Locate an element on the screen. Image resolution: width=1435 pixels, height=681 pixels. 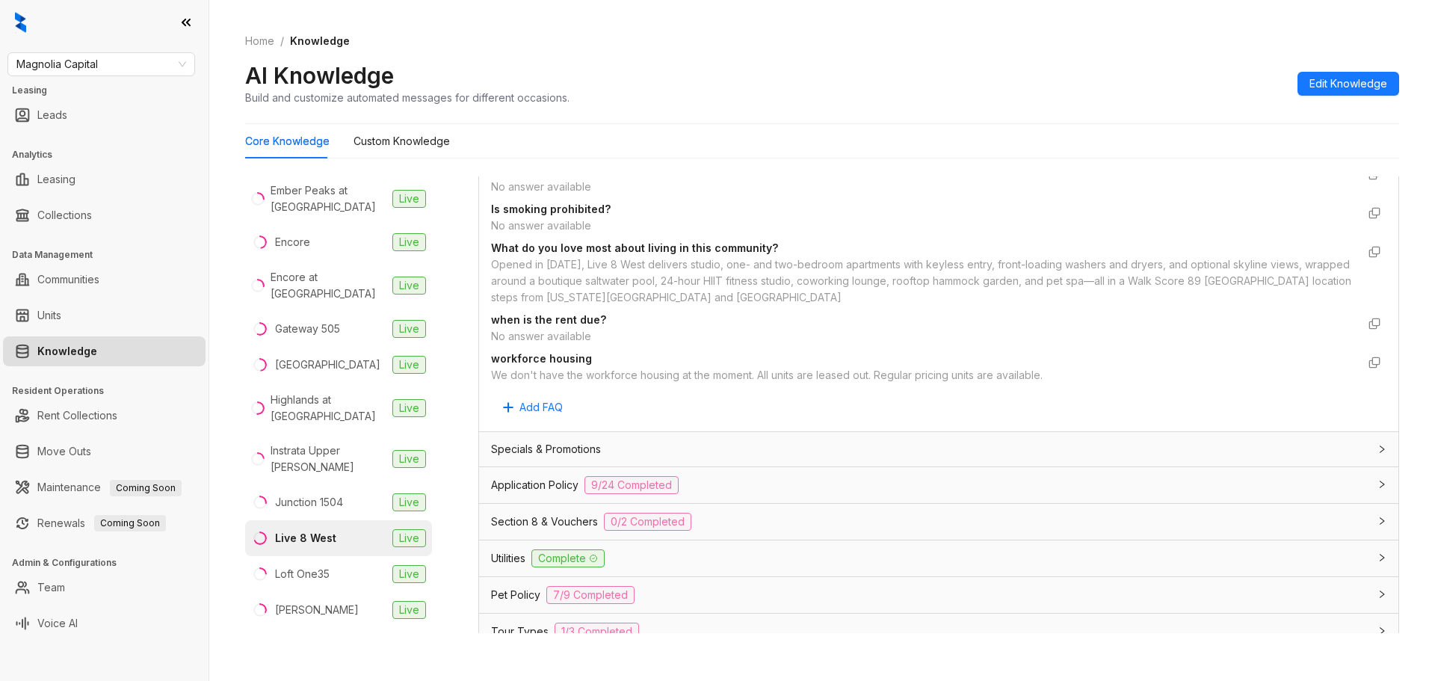
li: Renewals is located at coordinates (104, 523).